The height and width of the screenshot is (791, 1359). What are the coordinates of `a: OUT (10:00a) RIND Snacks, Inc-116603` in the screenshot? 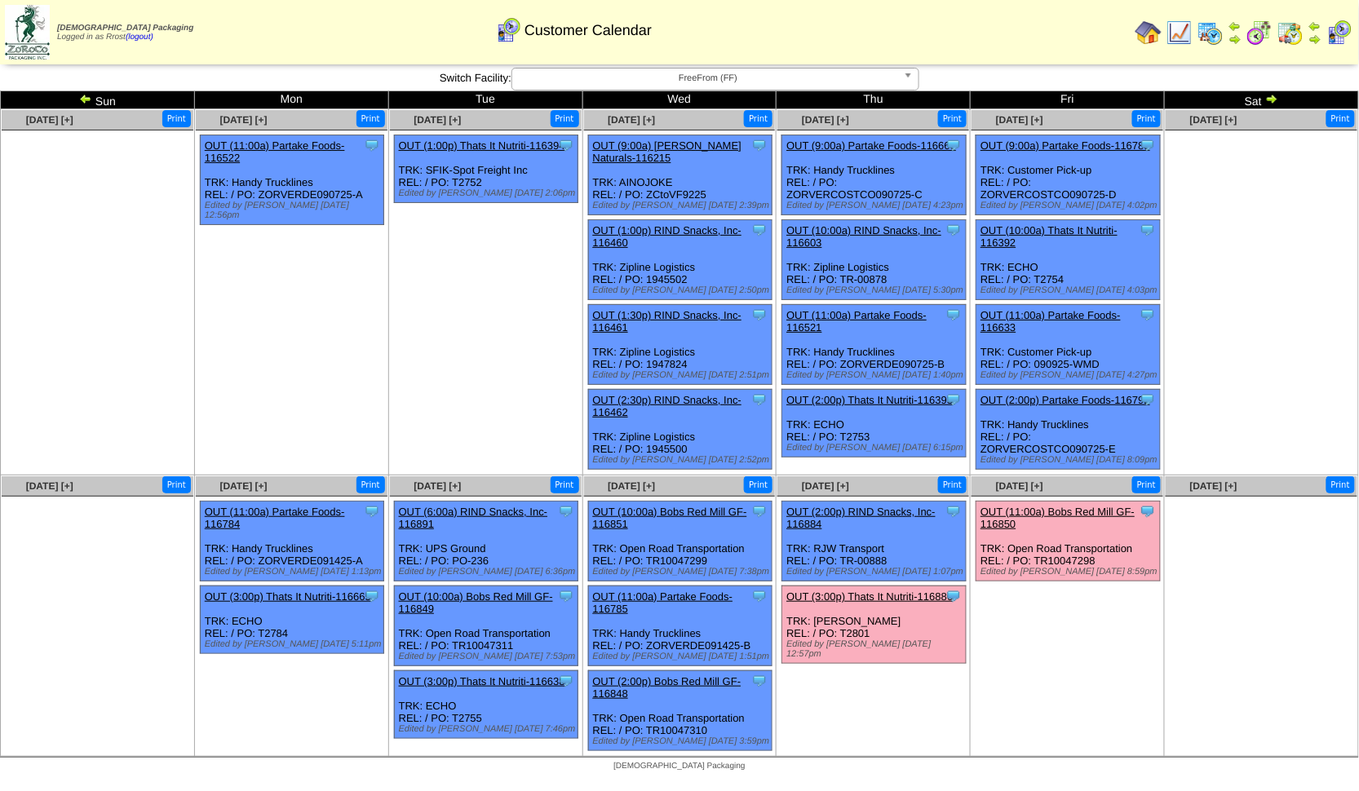 It's located at (864, 237).